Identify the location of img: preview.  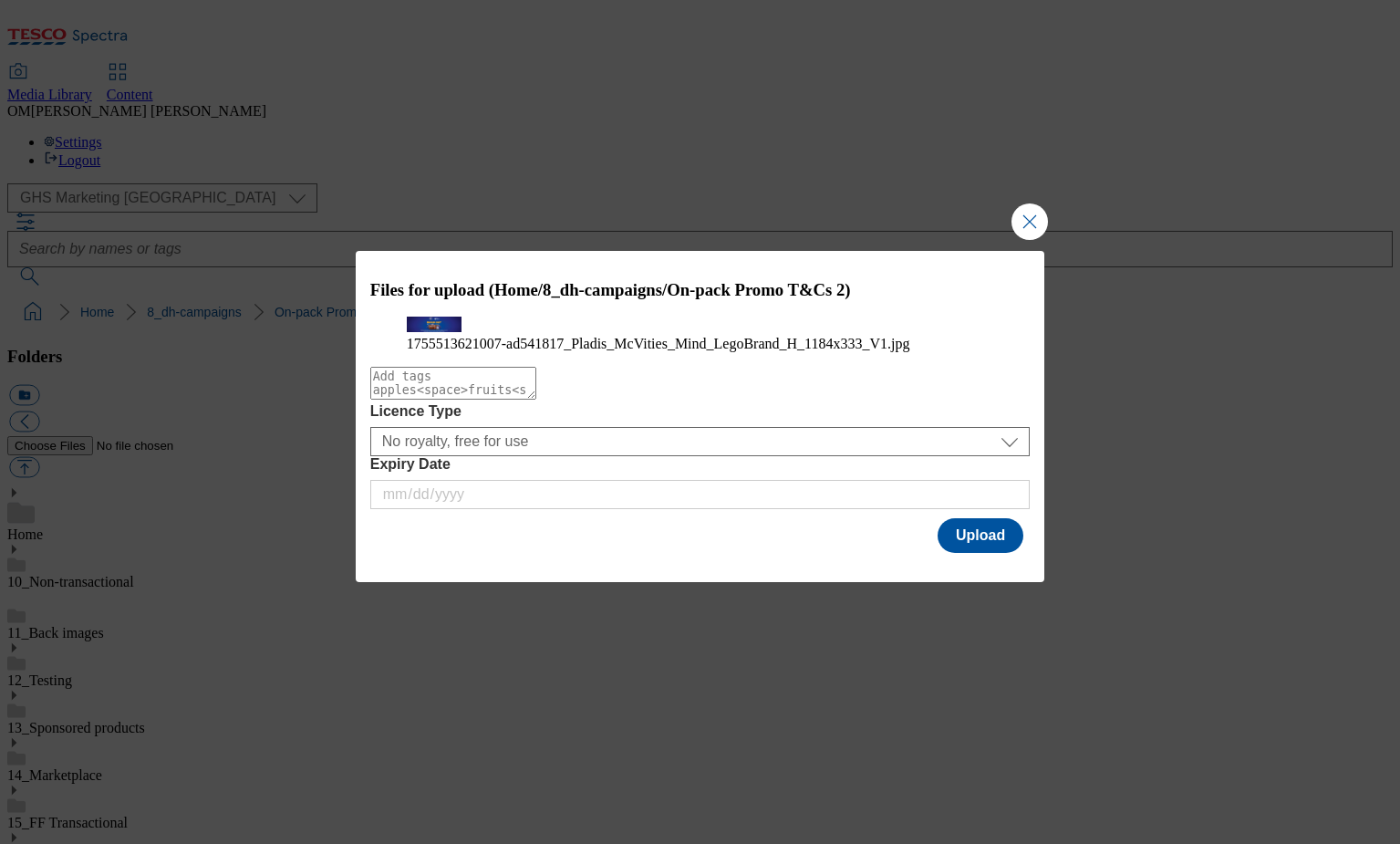
(435, 324).